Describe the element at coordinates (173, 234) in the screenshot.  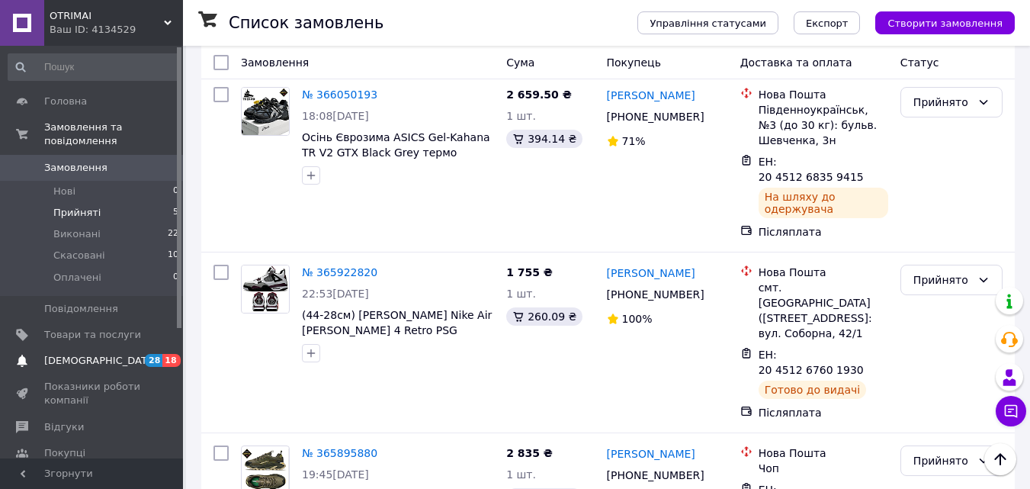
I see `span: 22` at that location.